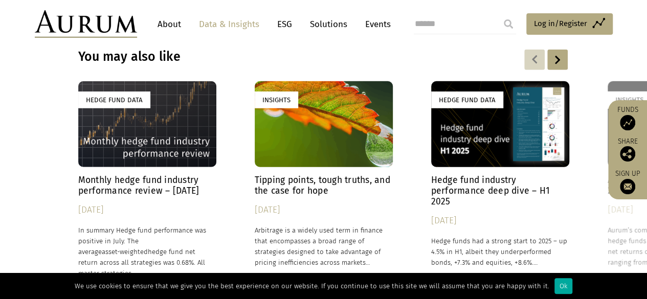  Describe the element at coordinates (628, 118) in the screenshot. I see `a: Funds` at that location.